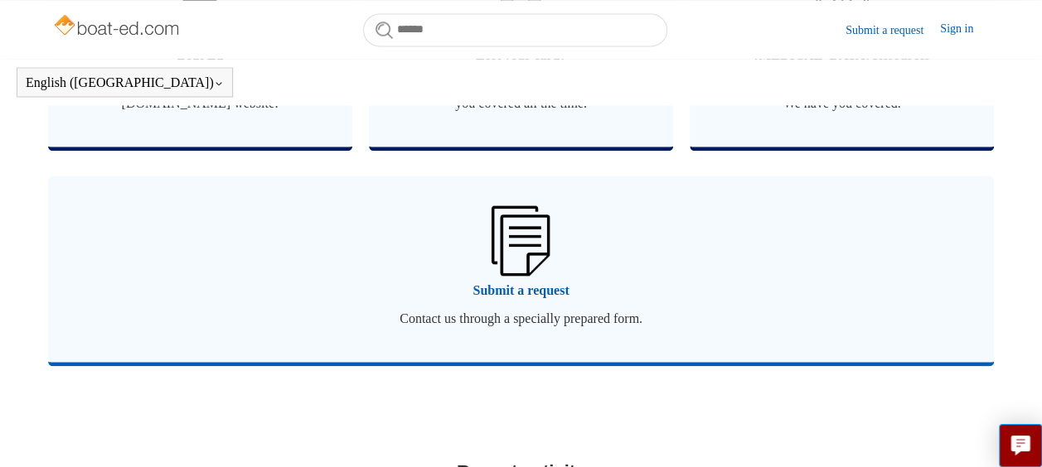  I want to click on img: Boat-Ed Help Center home page, so click(118, 27).